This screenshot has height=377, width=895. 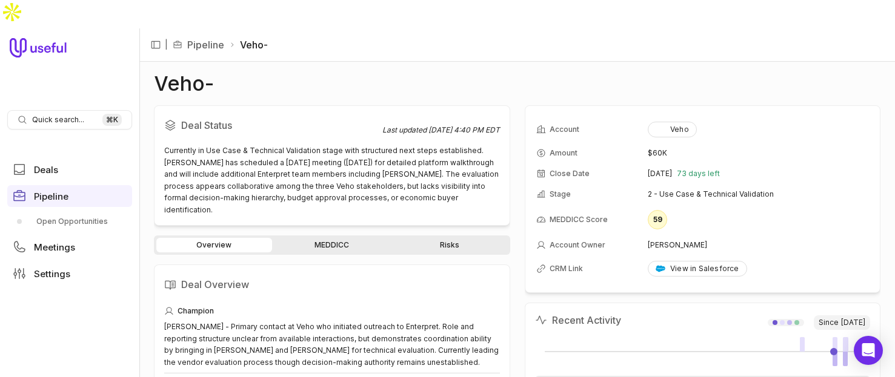 What do you see at coordinates (58, 120) in the screenshot?
I see `span: Quick search...` at bounding box center [58, 120].